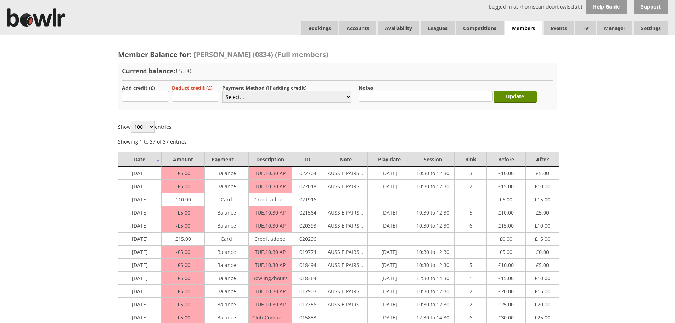 This screenshot has height=323, width=675. Describe the element at coordinates (358, 28) in the screenshot. I see `span: Accounts` at that location.